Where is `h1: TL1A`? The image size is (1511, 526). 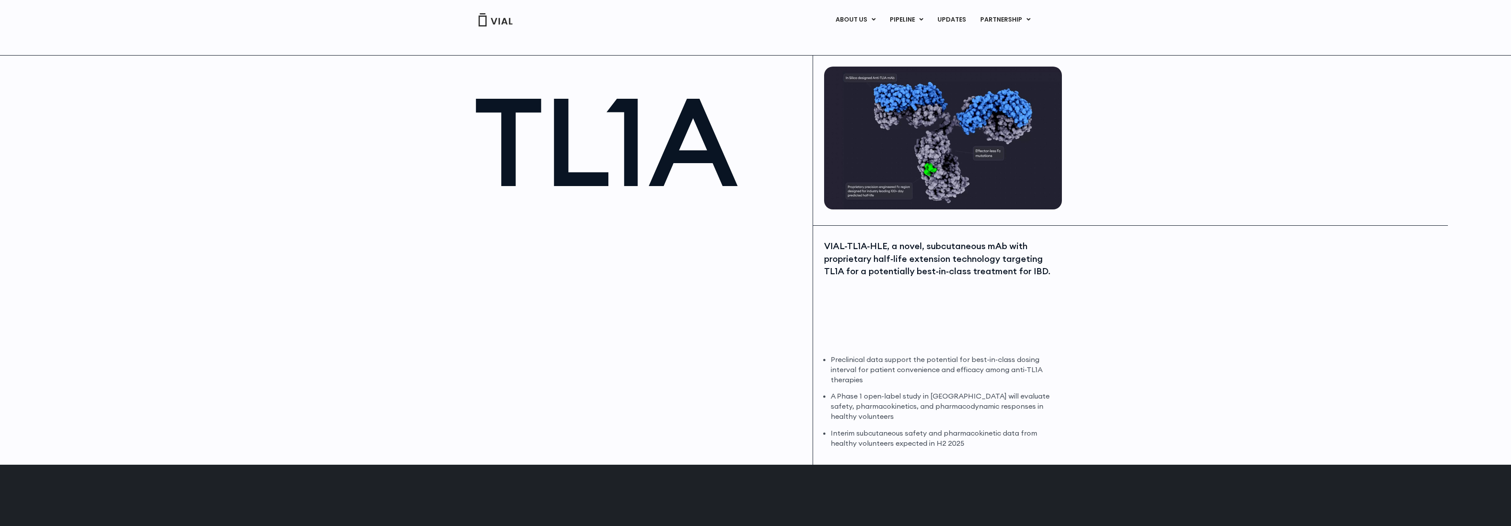
h1: TL1A is located at coordinates (639, 141).